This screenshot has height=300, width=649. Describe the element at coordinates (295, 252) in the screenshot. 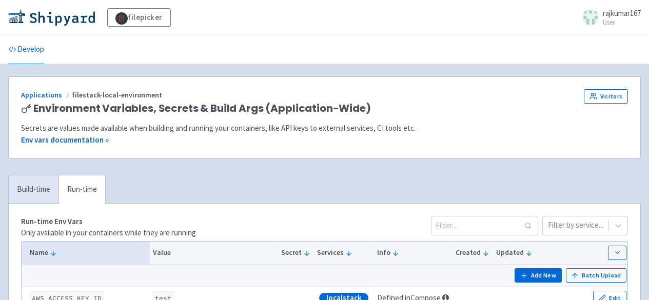

I see `button: Secret` at that location.